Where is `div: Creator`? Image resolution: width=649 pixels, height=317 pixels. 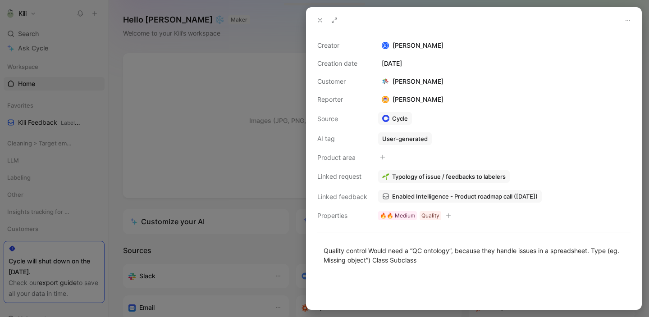
div: Creator is located at coordinates (342, 46).